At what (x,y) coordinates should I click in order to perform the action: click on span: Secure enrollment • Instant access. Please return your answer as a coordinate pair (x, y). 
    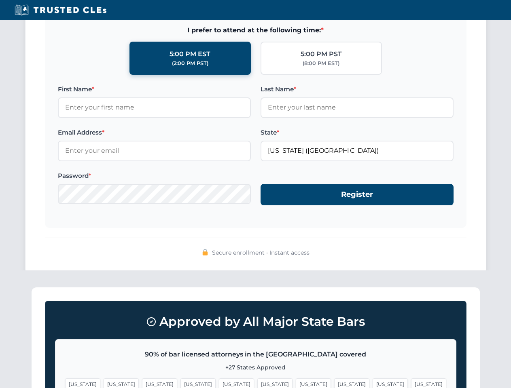
    Looking at the image, I should click on (261, 253).